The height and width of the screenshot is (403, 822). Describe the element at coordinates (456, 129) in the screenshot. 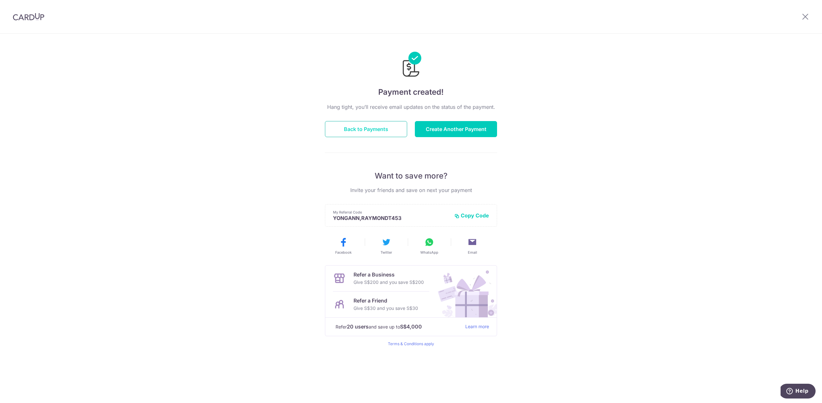

I see `button: Create Another Payment` at that location.